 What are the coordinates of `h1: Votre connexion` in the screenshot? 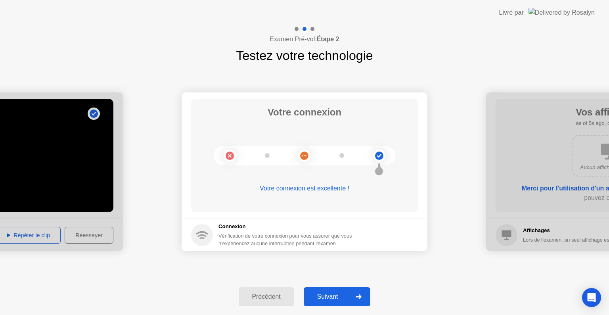 It's located at (304, 112).